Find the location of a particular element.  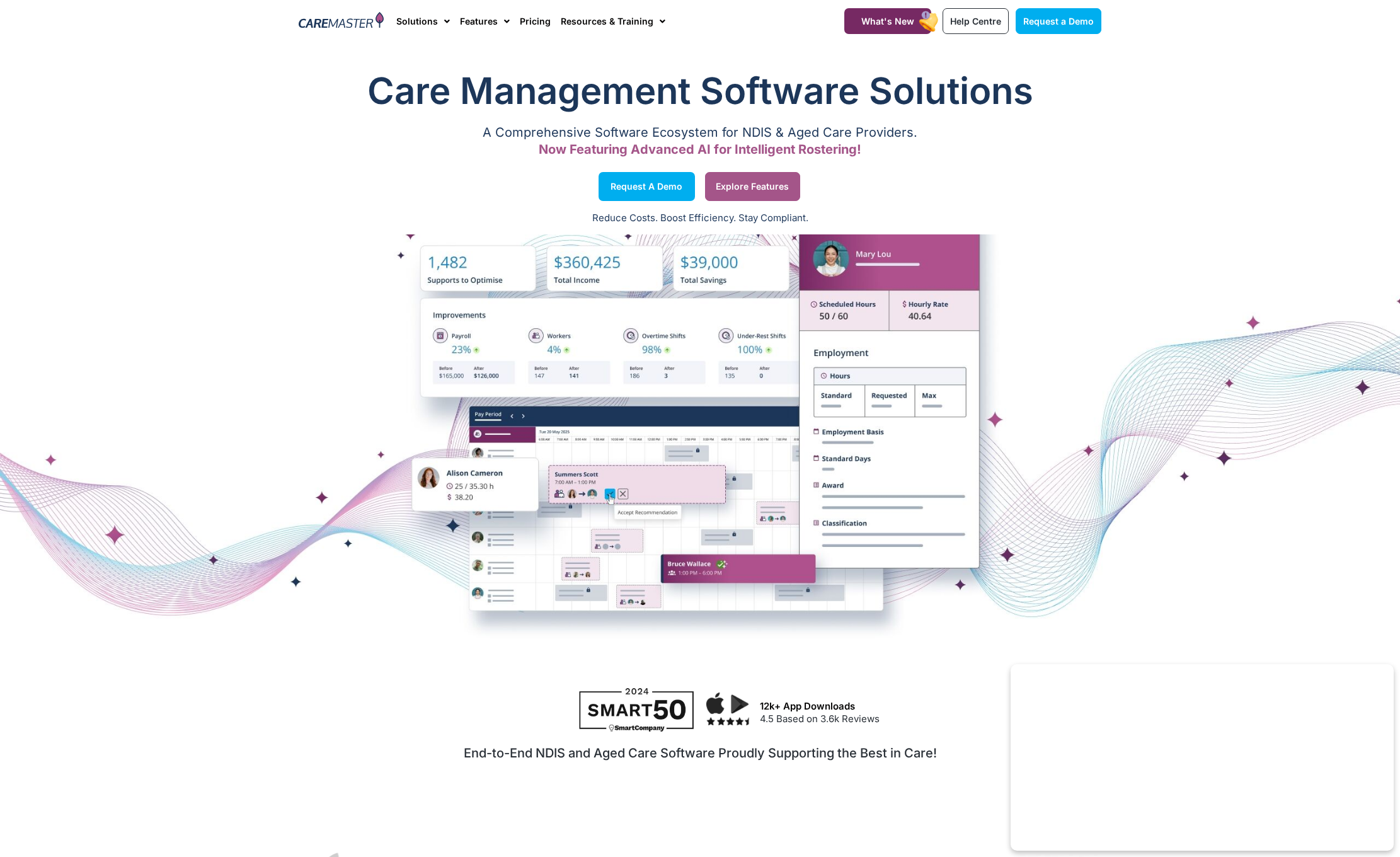

p: A Comprehensive Software Ecosystem for NDIS & Aged Care Providers. is located at coordinates (700, 132).